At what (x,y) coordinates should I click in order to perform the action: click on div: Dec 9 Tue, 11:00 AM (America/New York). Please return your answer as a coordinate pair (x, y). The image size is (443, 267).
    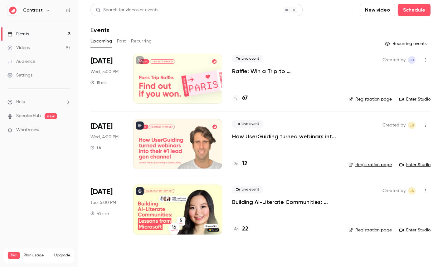
    Looking at the image, I should click on (107, 209).